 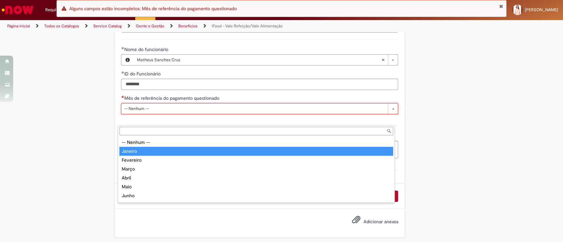 I want to click on div: Janeiro, so click(x=256, y=151).